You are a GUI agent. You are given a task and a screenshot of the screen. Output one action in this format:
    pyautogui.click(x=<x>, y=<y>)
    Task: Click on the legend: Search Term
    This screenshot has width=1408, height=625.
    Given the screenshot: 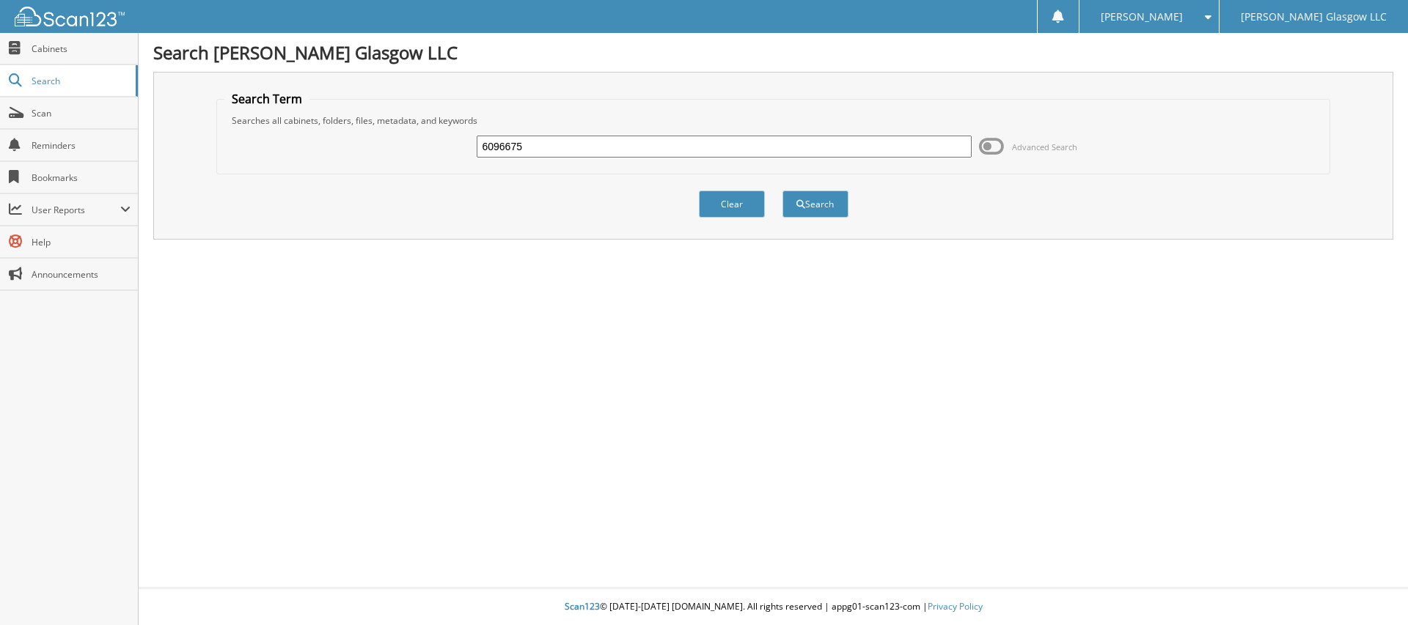 What is the action you would take?
    pyautogui.click(x=267, y=99)
    